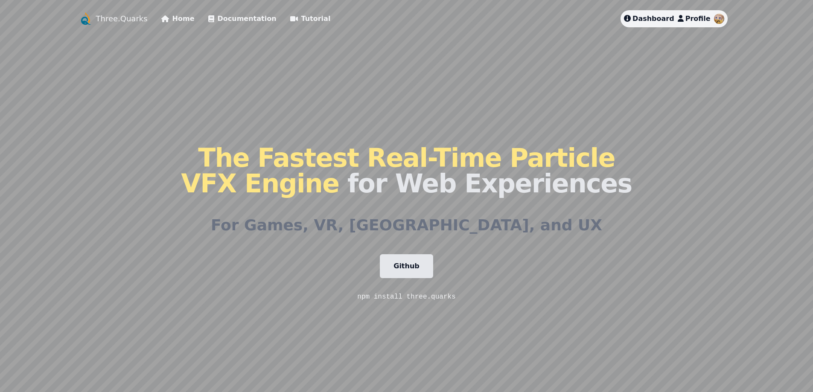 This screenshot has height=392, width=813. What do you see at coordinates (310, 19) in the screenshot?
I see `a: Tutorial` at bounding box center [310, 19].